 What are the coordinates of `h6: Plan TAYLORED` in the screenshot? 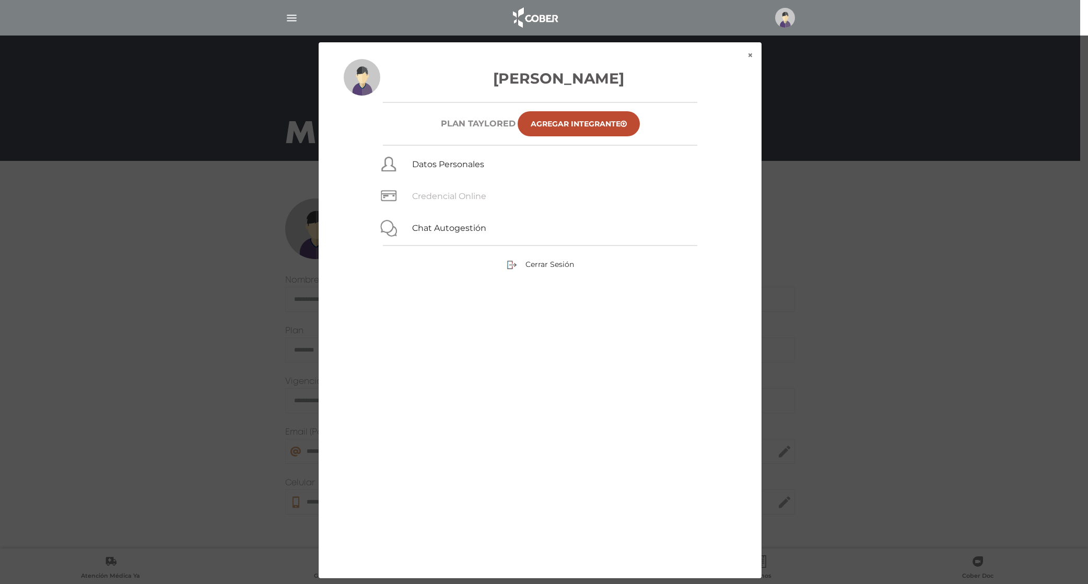 It's located at (478, 123).